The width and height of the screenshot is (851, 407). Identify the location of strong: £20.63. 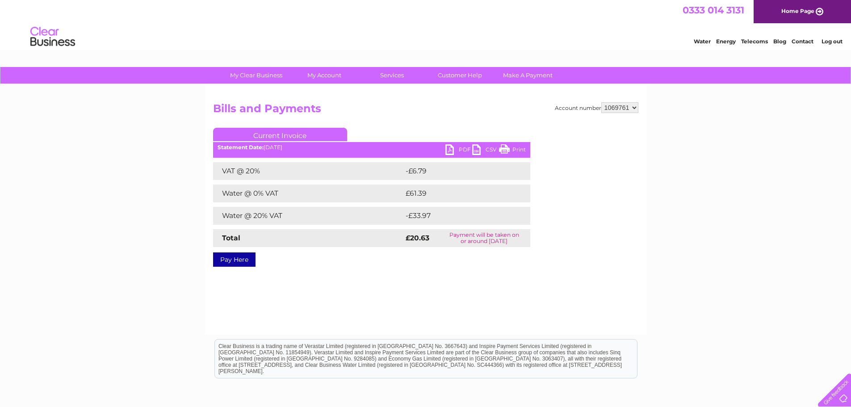
(417, 238).